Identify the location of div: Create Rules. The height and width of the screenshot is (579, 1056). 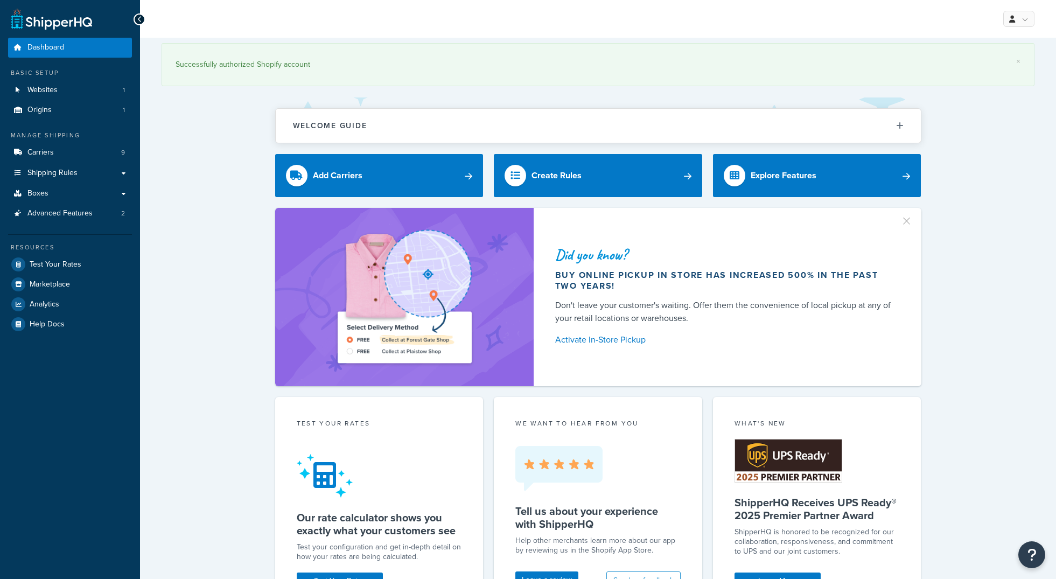
(556, 176).